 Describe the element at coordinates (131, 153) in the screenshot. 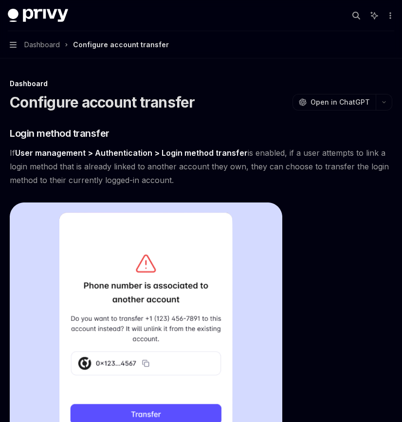

I see `strong: User management > Authentication > Login method transfer` at that location.